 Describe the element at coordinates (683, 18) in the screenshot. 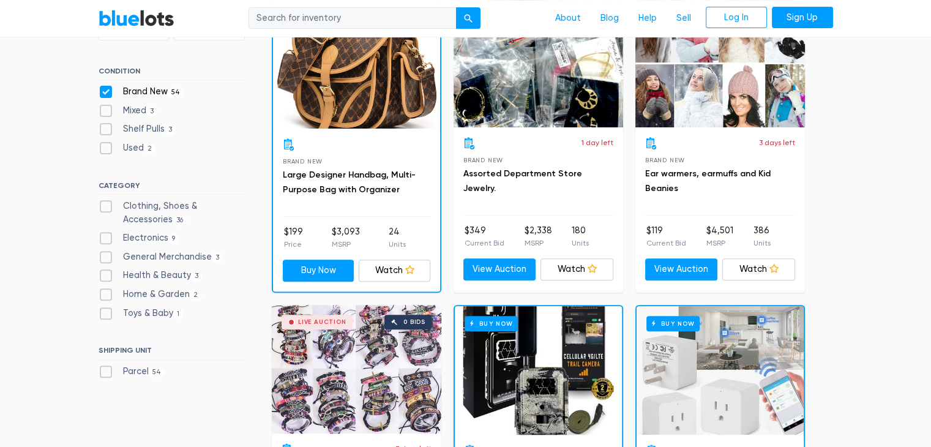

I see `a: Sell` at that location.